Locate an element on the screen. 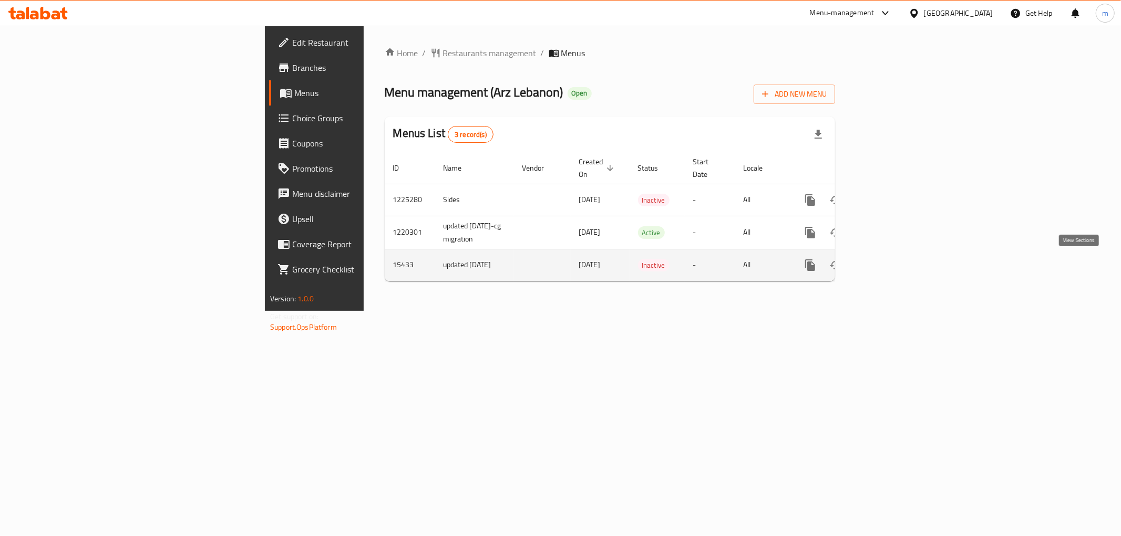  a: Coupons is located at coordinates (360, 143).